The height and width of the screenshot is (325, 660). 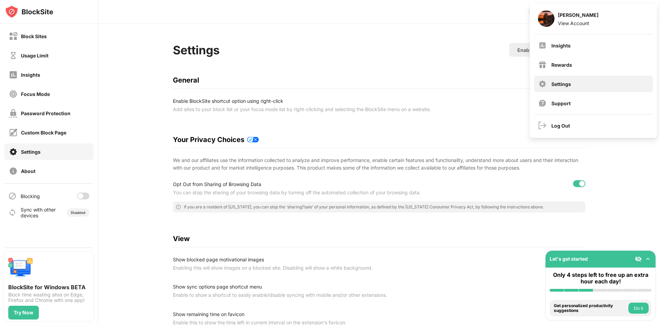 I want to click on img: block-off.svg, so click(x=13, y=36).